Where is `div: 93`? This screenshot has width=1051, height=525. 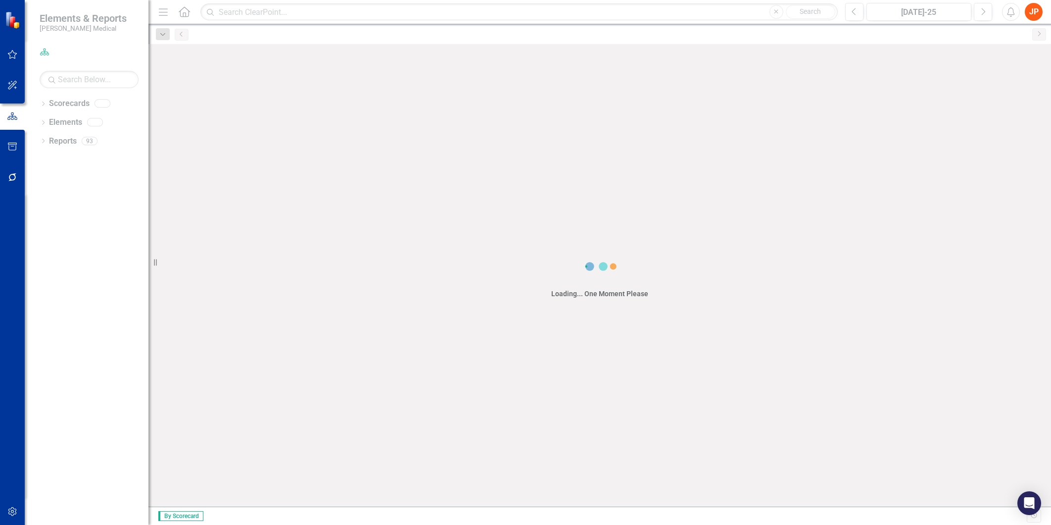 div: 93 is located at coordinates (90, 141).